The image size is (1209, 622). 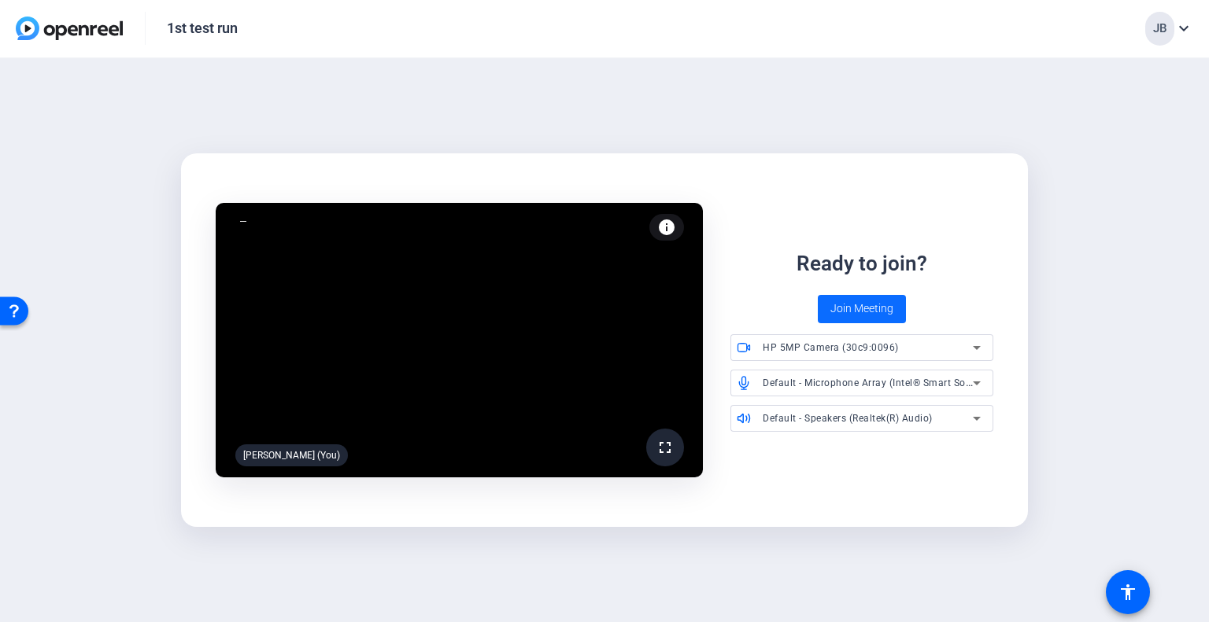 What do you see at coordinates (862, 308) in the screenshot?
I see `span: Join Meeting` at bounding box center [862, 308].